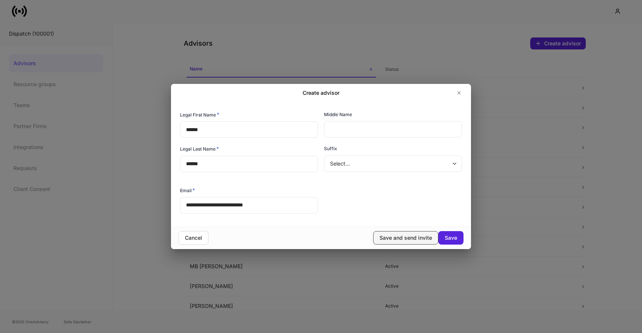 The height and width of the screenshot is (333, 642). I want to click on h2: Create advisor, so click(321, 93).